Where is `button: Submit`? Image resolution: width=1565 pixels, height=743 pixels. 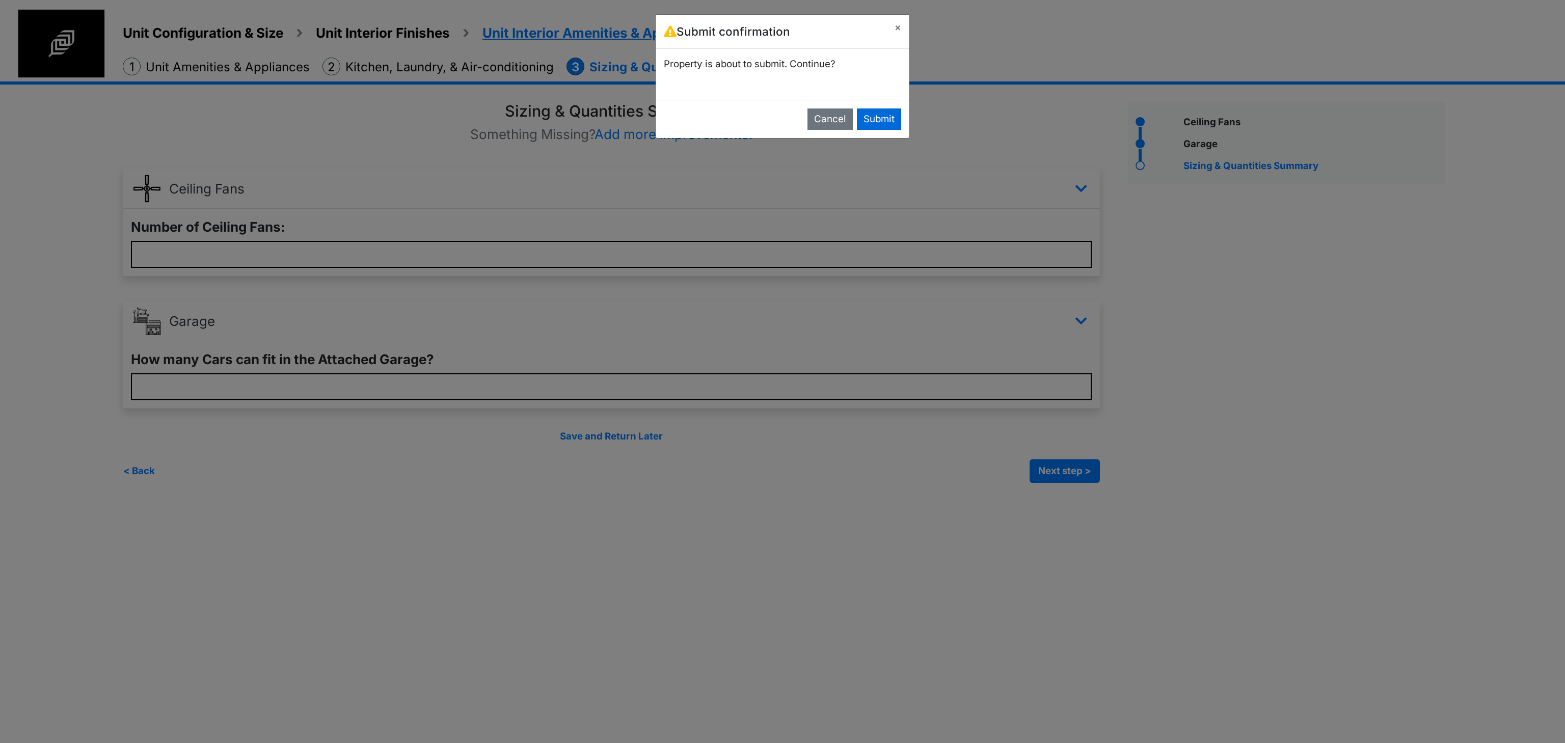
button: Submit is located at coordinates (879, 119).